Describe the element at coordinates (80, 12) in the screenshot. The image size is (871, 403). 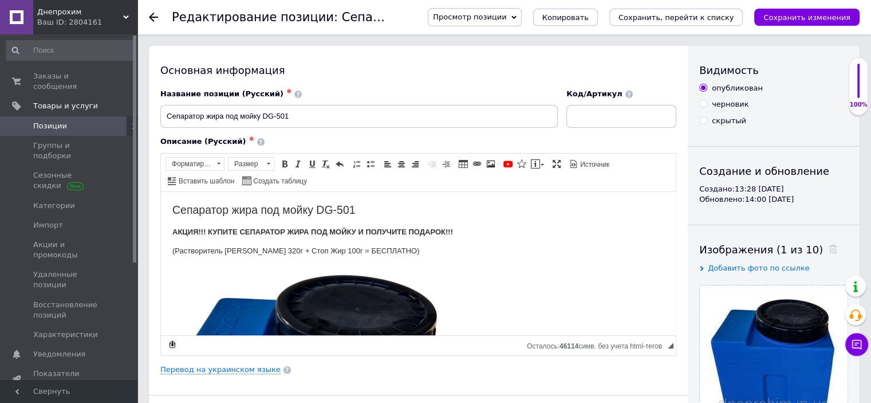
I see `span: Днепрохим` at that location.